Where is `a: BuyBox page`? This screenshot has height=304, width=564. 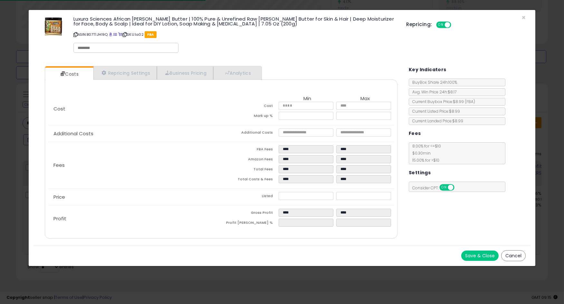 a: BuyBox page is located at coordinates (111, 34).